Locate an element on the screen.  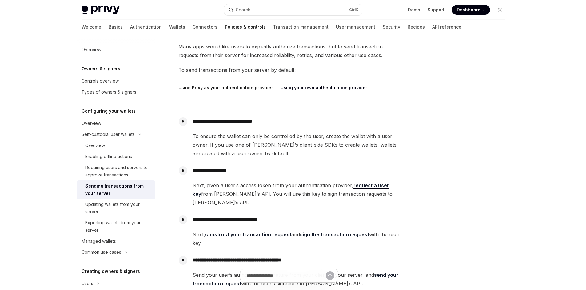
div: Exporting wallets from your server is located at coordinates (118, 227).